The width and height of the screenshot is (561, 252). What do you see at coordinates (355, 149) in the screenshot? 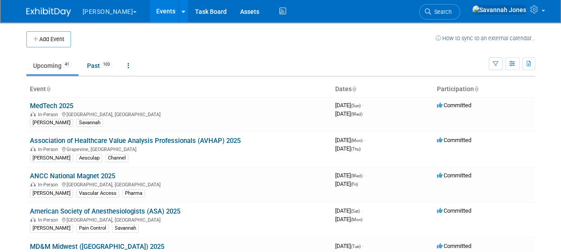
I see `span: (Thu)` at bounding box center [355, 149].